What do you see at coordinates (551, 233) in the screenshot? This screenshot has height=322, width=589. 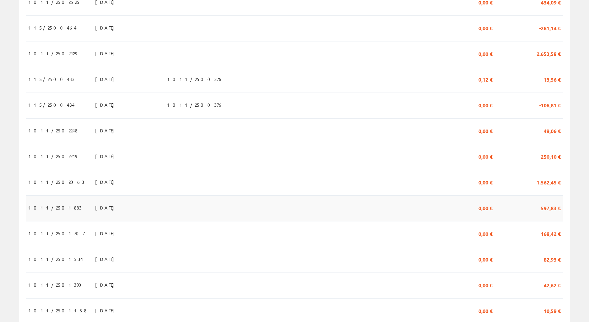 I see `span: 168,42 €` at bounding box center [551, 233].